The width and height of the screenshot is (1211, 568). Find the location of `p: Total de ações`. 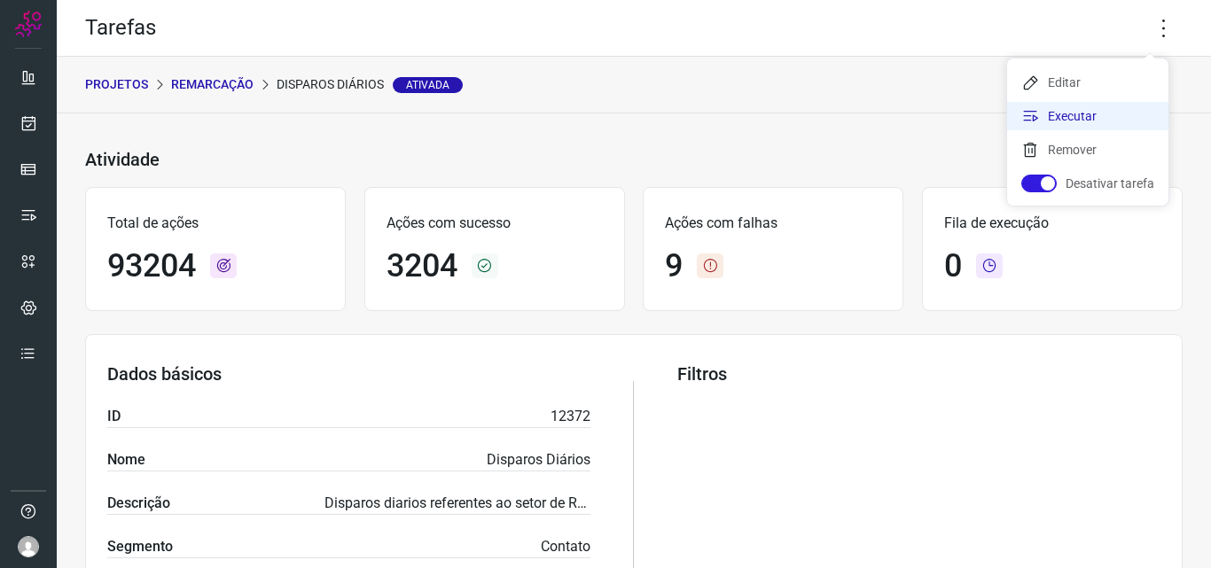

p: Total de ações is located at coordinates (215, 223).